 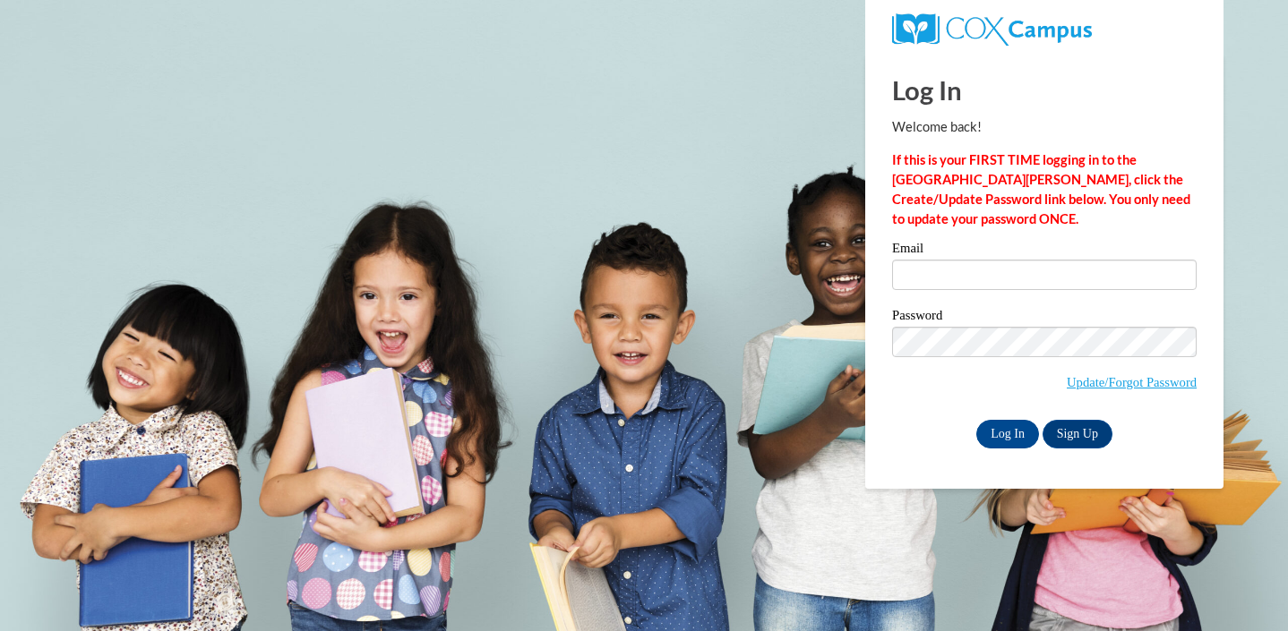 I want to click on p: Welcome back!, so click(x=1044, y=127).